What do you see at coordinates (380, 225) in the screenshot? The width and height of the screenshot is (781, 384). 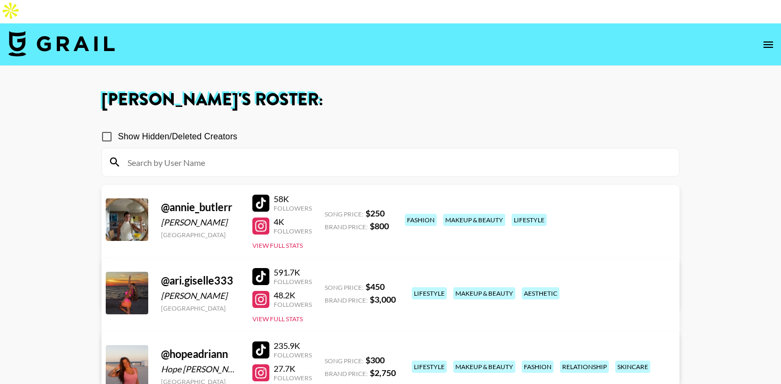 I see `strong: $ 800` at bounding box center [380, 225].